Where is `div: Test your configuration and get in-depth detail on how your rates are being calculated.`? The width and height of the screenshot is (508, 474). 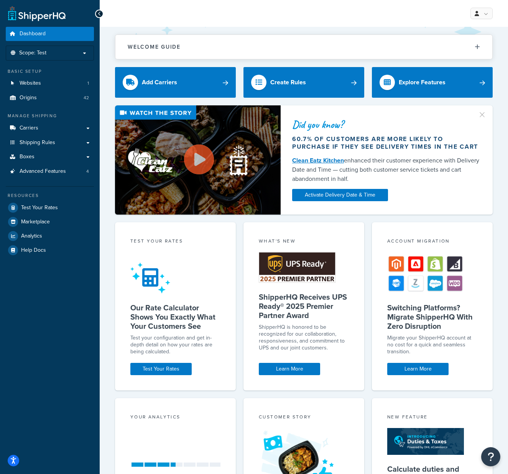
div: Test your configuration and get in-depth detail on how your rates are being calculated. is located at coordinates (175, 345).